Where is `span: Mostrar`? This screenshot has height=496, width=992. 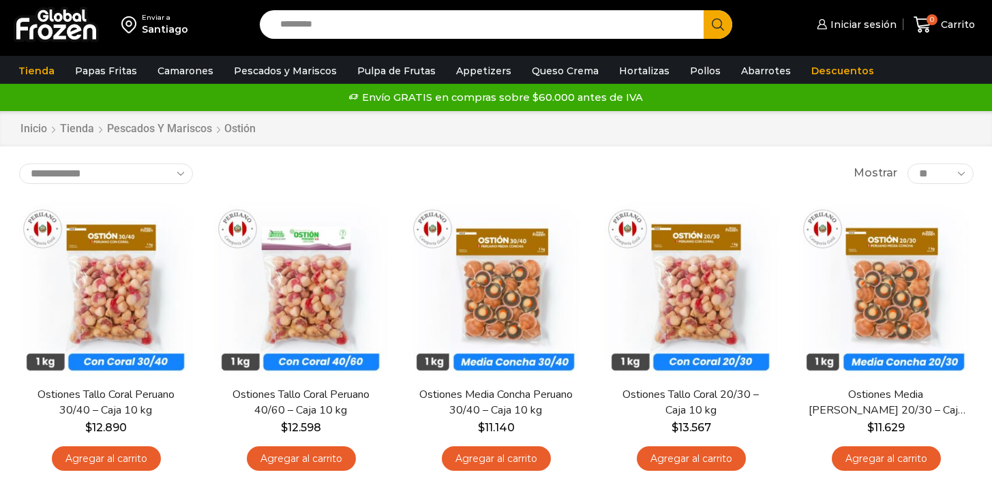
span: Mostrar is located at coordinates (875, 173).